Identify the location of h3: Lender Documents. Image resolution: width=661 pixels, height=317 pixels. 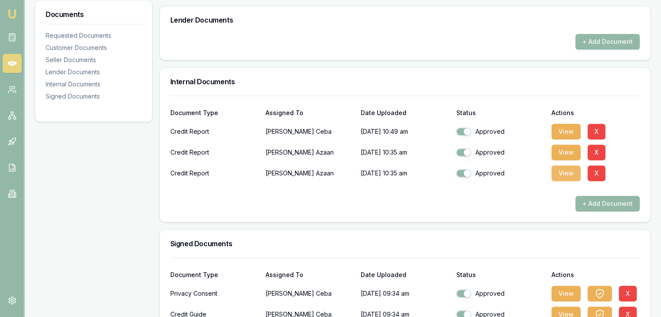
(405, 20).